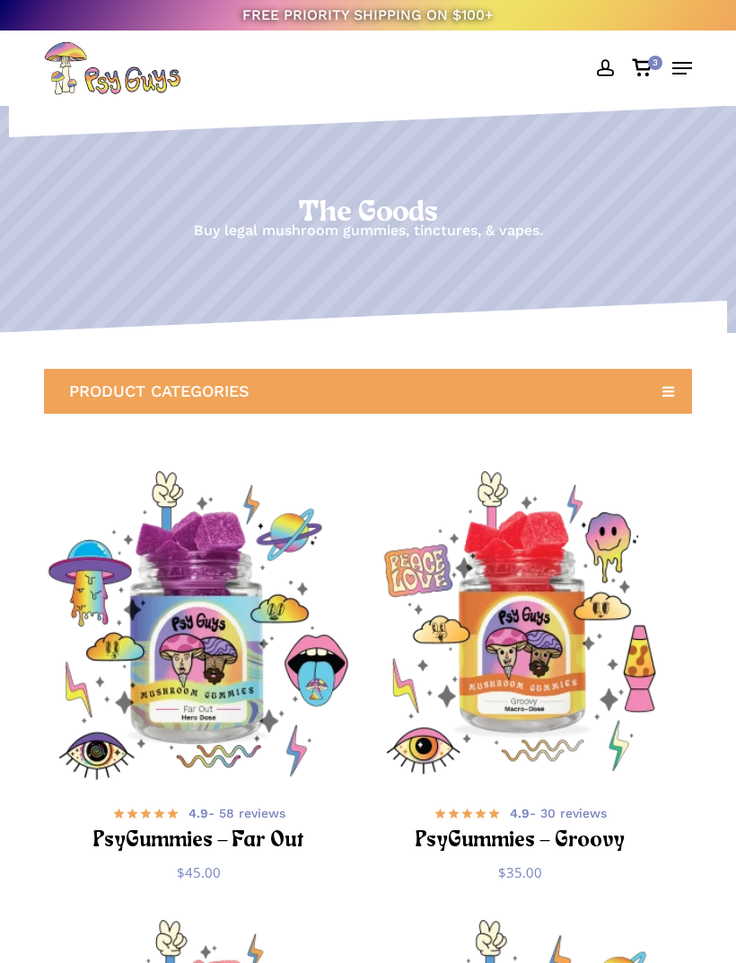 This screenshot has height=963, width=736. I want to click on a: PsyGuys, so click(112, 68).